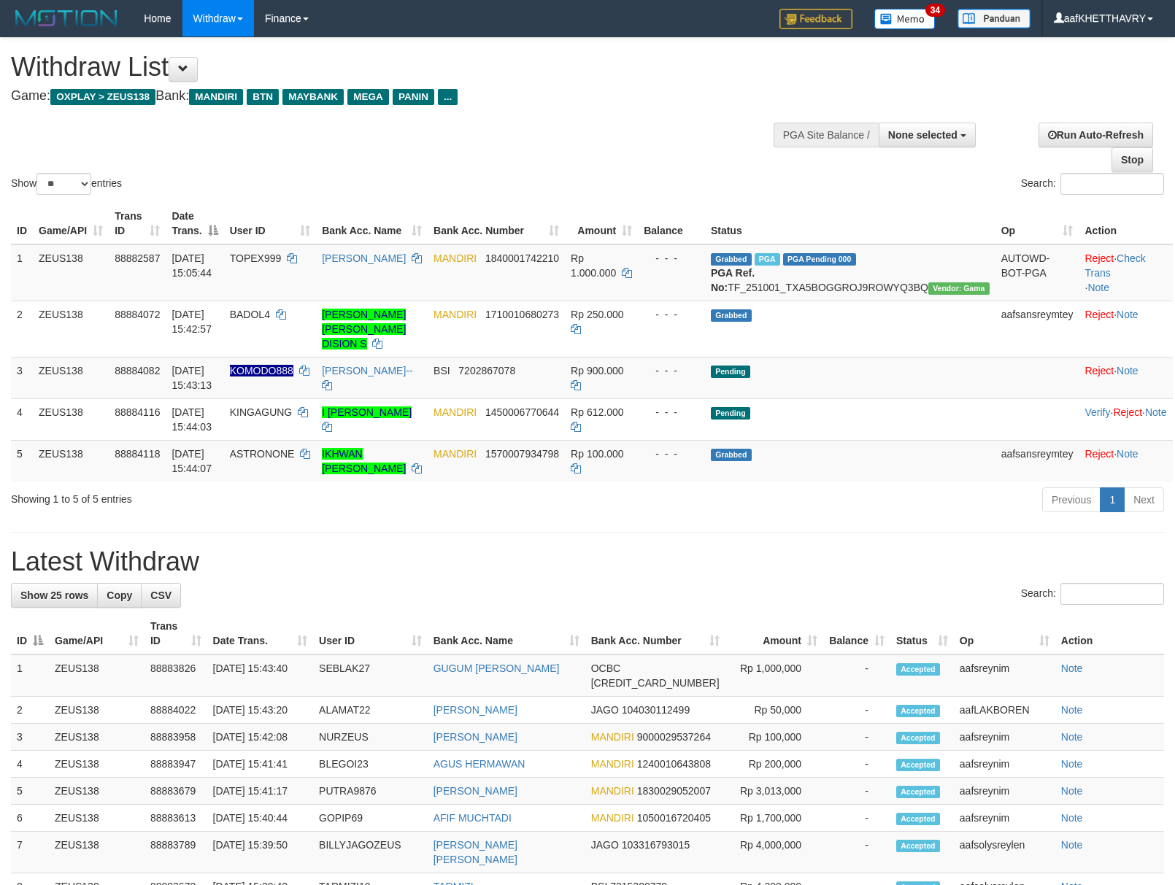 The image size is (1175, 885). Describe the element at coordinates (176, 818) in the screenshot. I see `td: 88883613` at that location.